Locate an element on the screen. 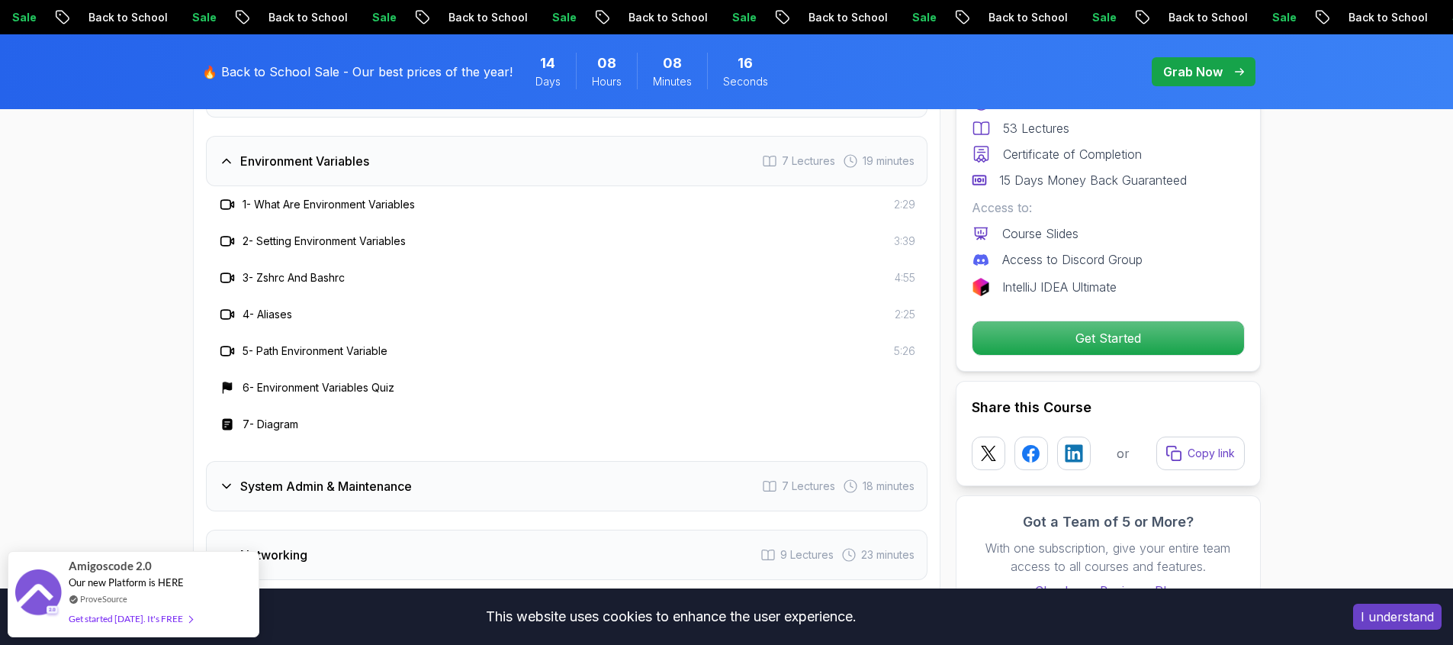 This screenshot has height=645, width=1453. div: This website uses cookies to enhance the user experience. is located at coordinates (671, 616).